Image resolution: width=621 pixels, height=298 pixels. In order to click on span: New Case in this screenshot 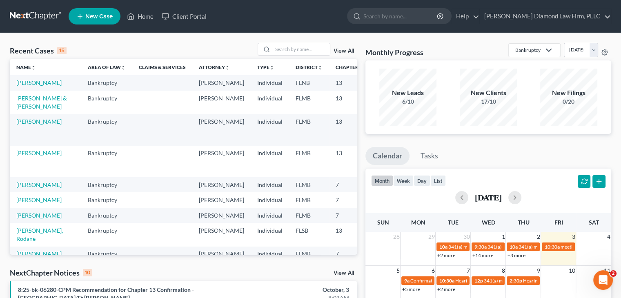, I will do `click(99, 16)`.